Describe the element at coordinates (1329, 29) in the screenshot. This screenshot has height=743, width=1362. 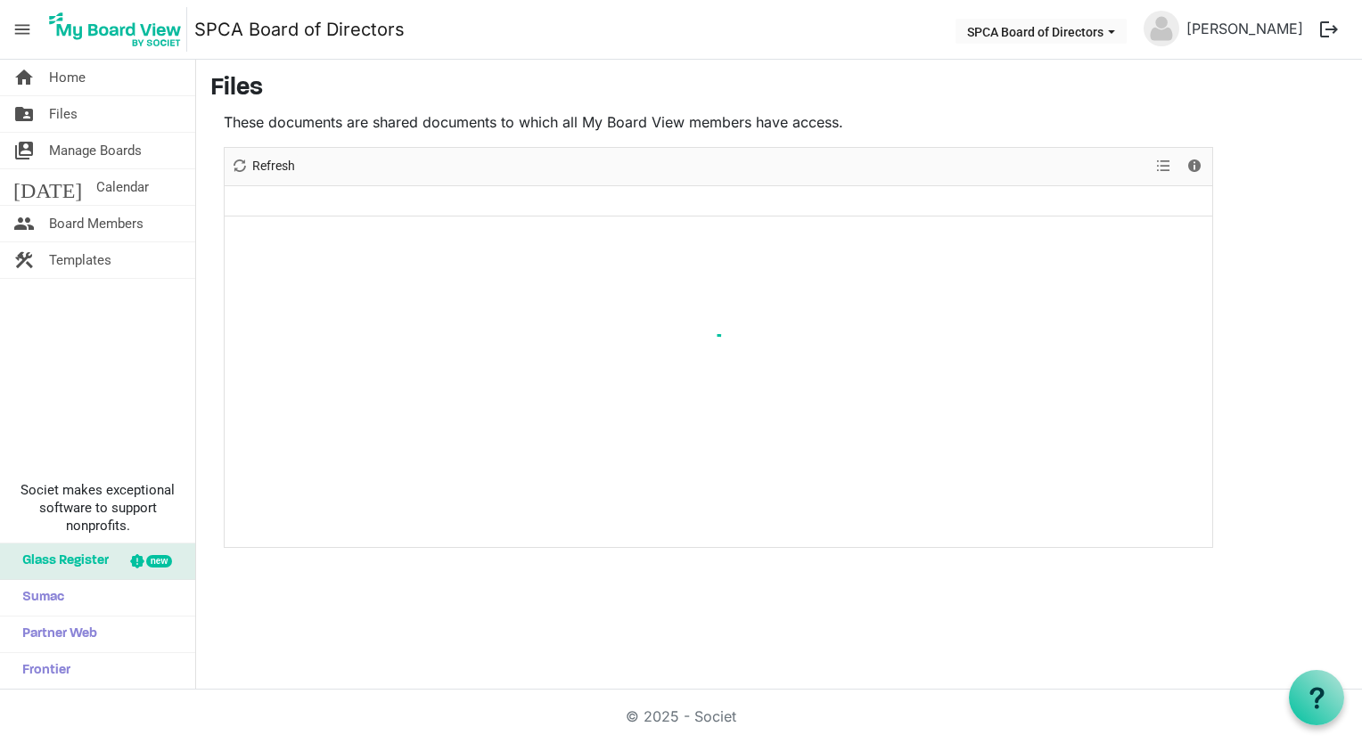
I see `button: logout` at that location.